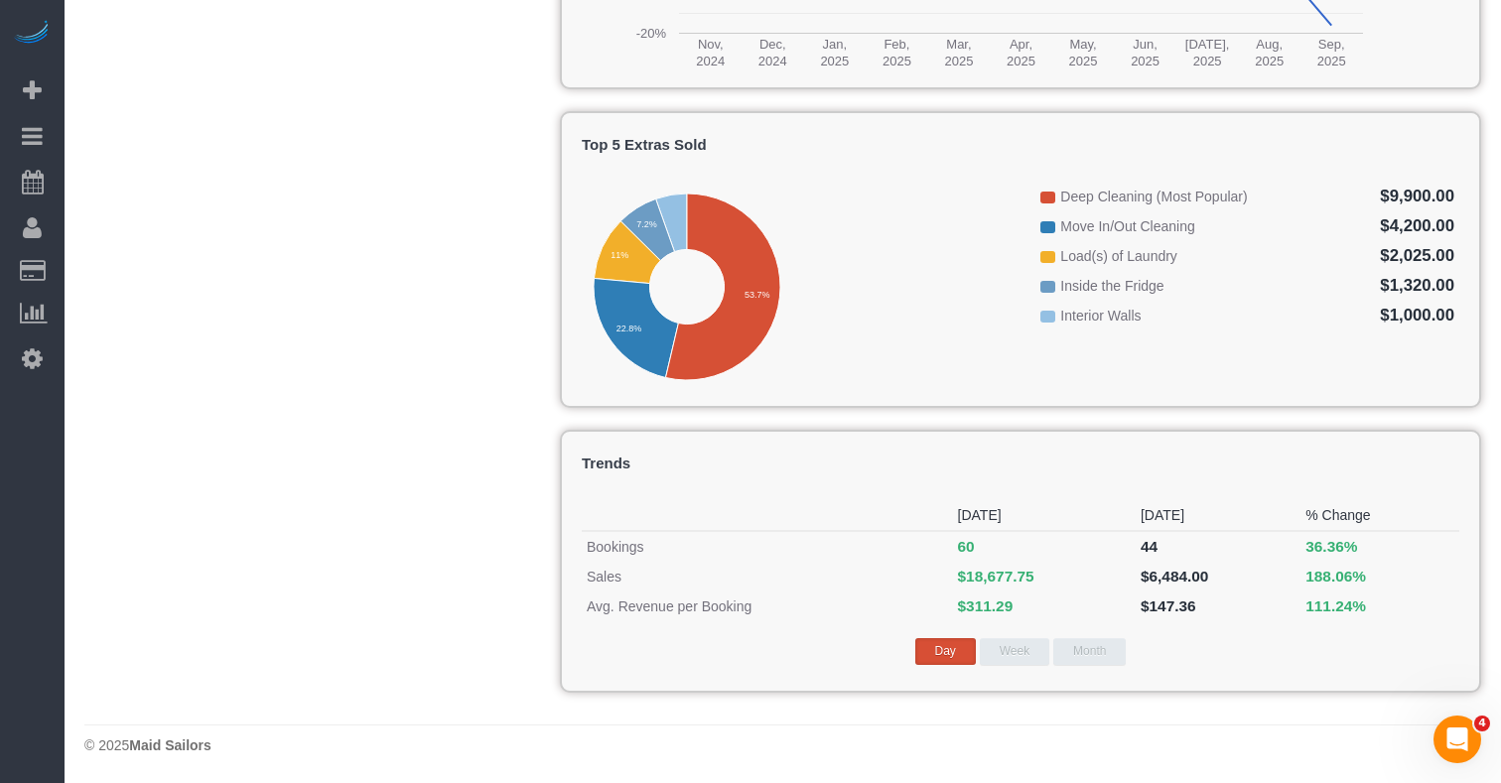  Describe the element at coordinates (1218, 607) in the screenshot. I see `td: $147.36` at that location.